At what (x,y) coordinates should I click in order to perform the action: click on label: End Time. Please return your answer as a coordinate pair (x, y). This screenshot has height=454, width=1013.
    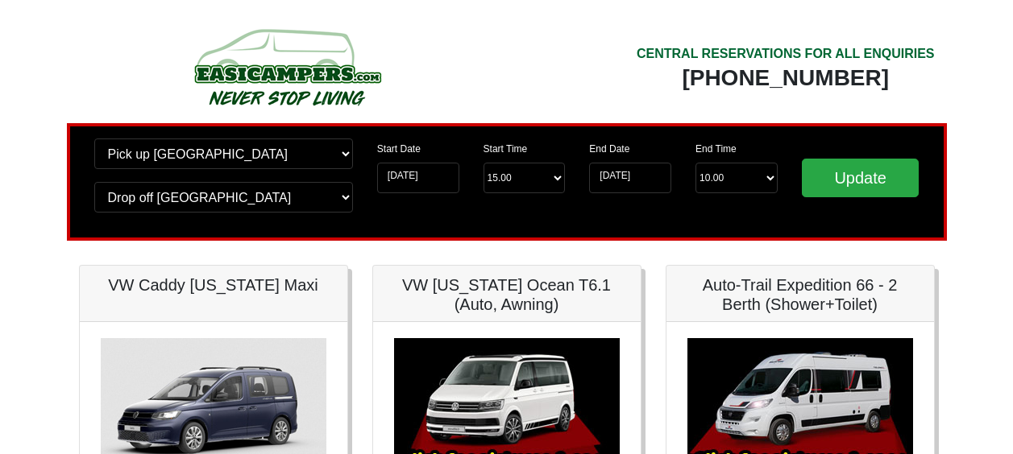
    Looking at the image, I should click on (715, 149).